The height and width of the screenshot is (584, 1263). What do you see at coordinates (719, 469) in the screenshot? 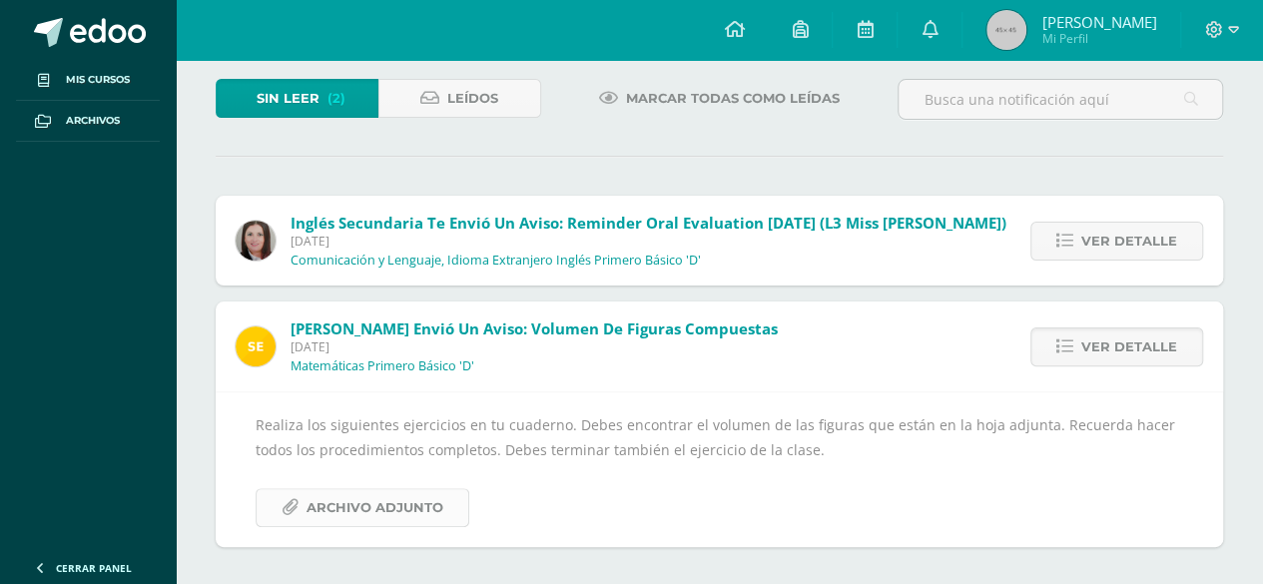
I see `div: Realiza los siguientes ejercicios en tu cuaderno. Debes encontrar el volumen de las figuras que e...` at bounding box center [719, 469].